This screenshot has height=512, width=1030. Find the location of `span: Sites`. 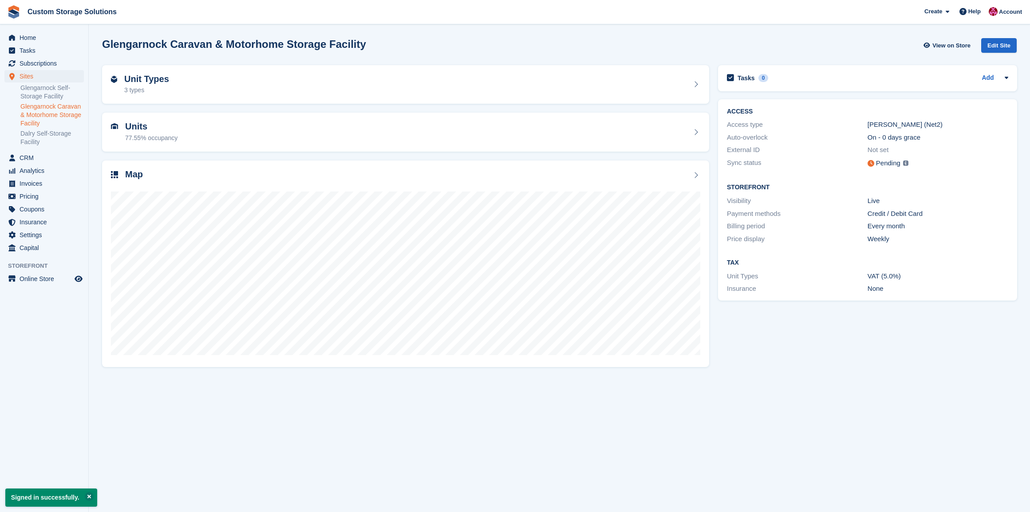

span: Sites is located at coordinates (46, 76).